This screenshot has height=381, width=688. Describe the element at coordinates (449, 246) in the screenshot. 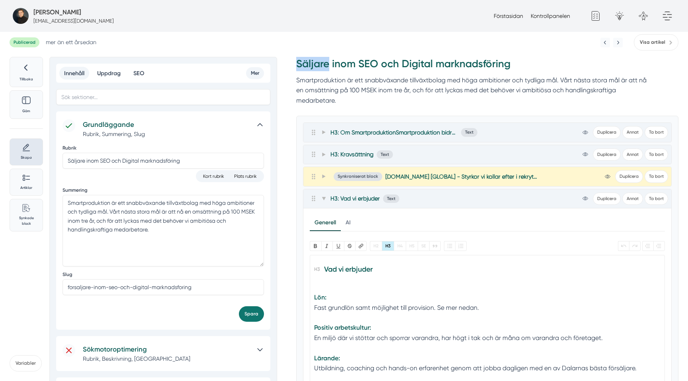

I see `button: Bullets` at that location.